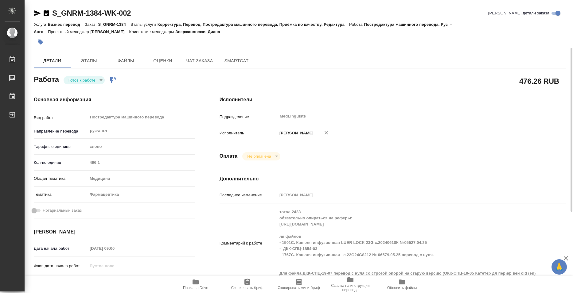 The height and width of the screenshot is (293, 573). Describe the element at coordinates (60, 179) in the screenshot. I see `p: Общая тематика` at that location.